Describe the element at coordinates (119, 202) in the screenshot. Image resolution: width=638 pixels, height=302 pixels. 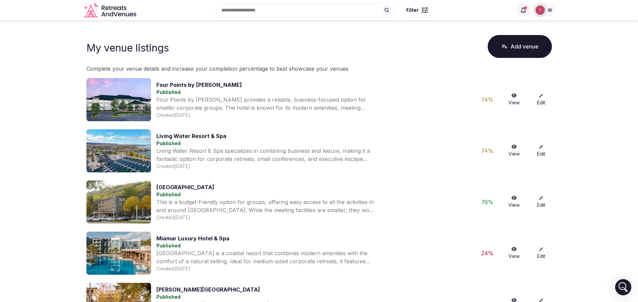
I see `img: Venue cover photo for Blue Mountain Resort Inn` at that location.